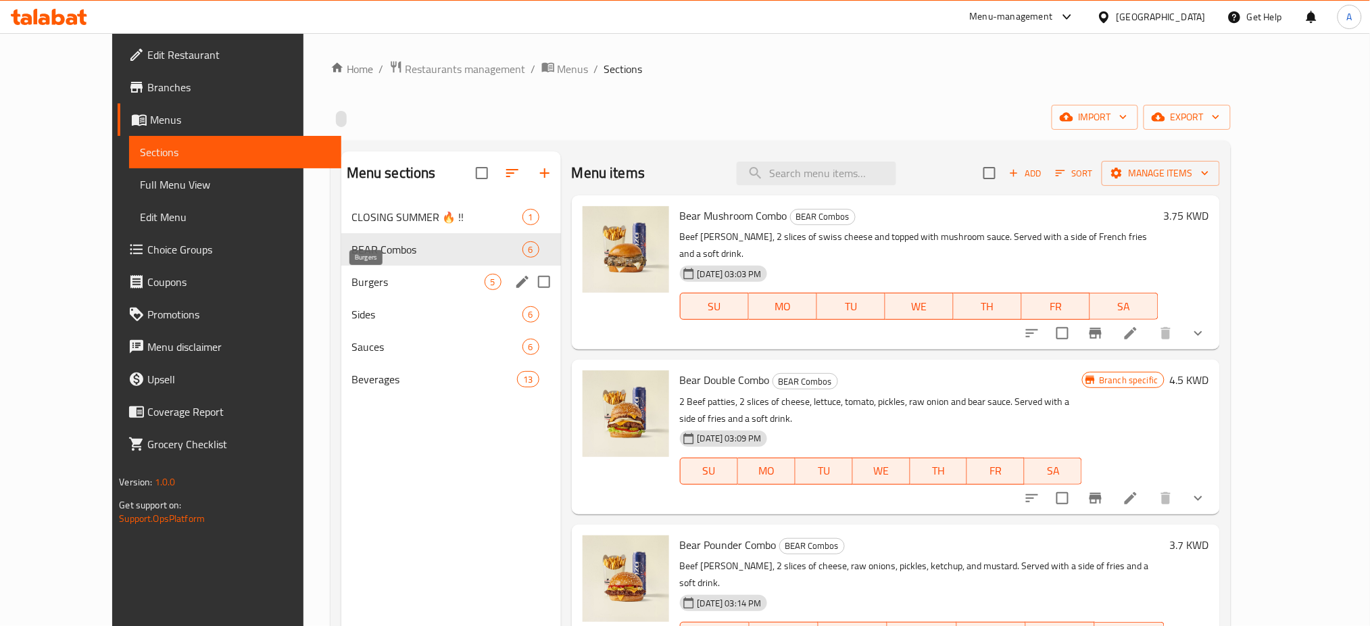 The height and width of the screenshot is (626, 1370). What do you see at coordinates (523, 282) in the screenshot?
I see `button: edit` at bounding box center [523, 282].